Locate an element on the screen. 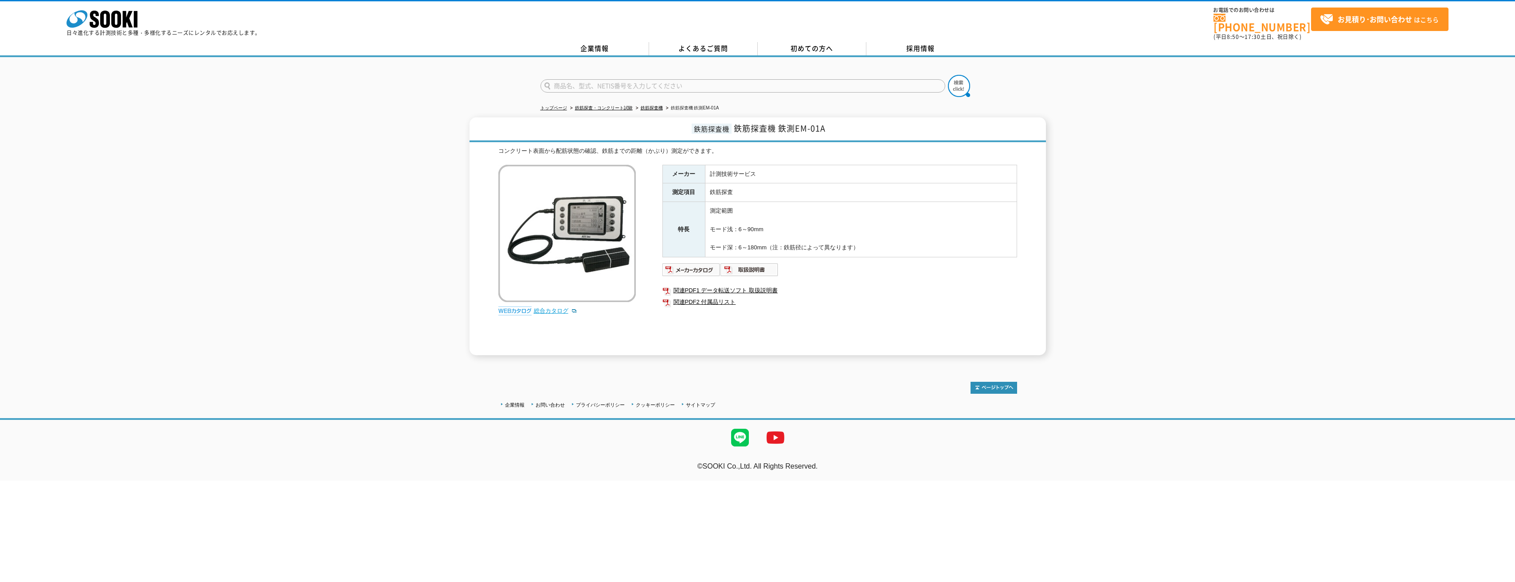 The image size is (1515, 582). p: 日々進化する計測技術と多種・多様化するニーズにレンタルでお応えします。 is located at coordinates (164, 33).